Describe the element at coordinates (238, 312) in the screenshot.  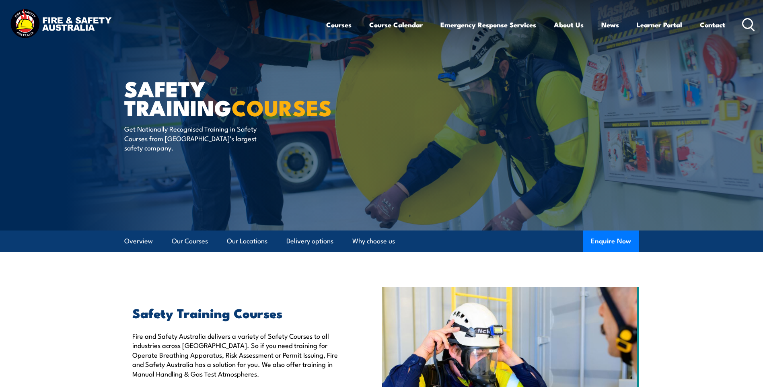
I see `h2: Safety Training Courses` at that location.